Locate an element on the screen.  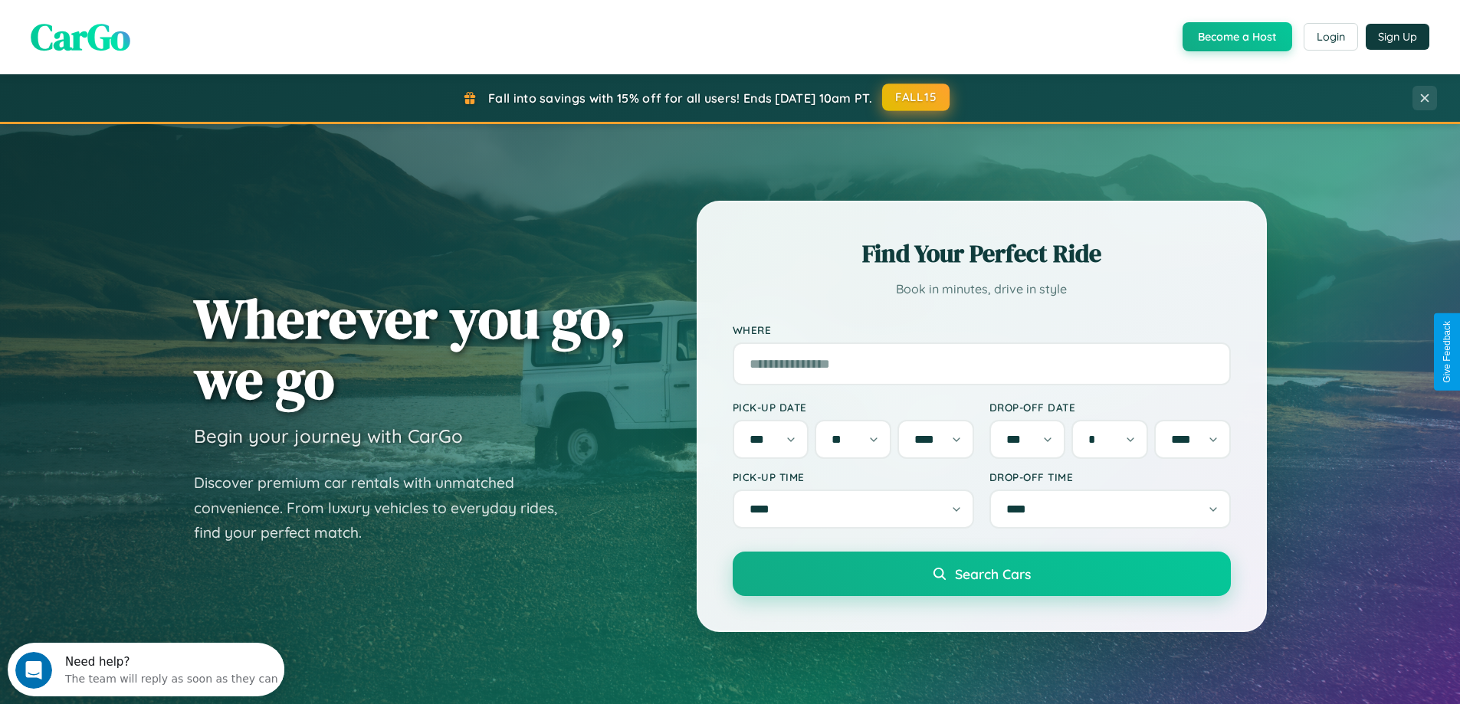
h2: Find Your Perfect Ride is located at coordinates (982, 254).